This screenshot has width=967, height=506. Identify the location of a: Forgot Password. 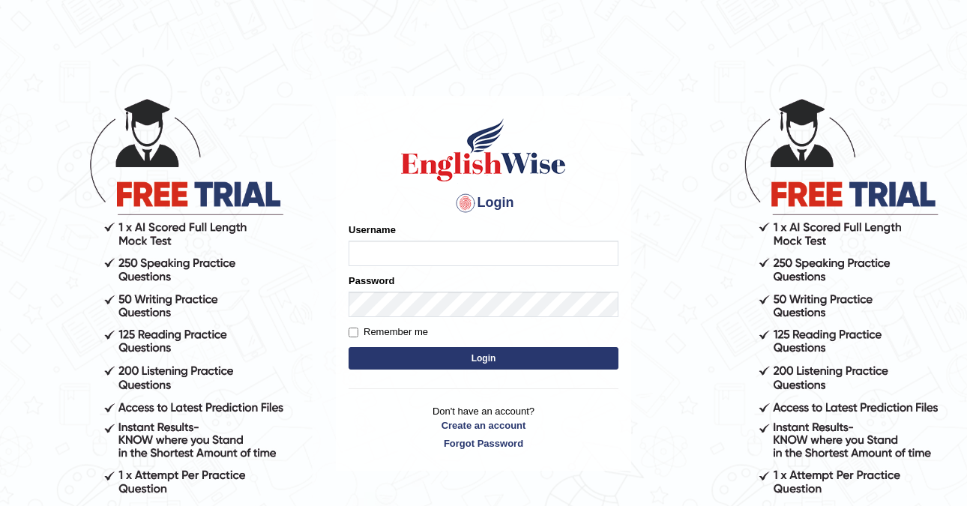
(483, 443).